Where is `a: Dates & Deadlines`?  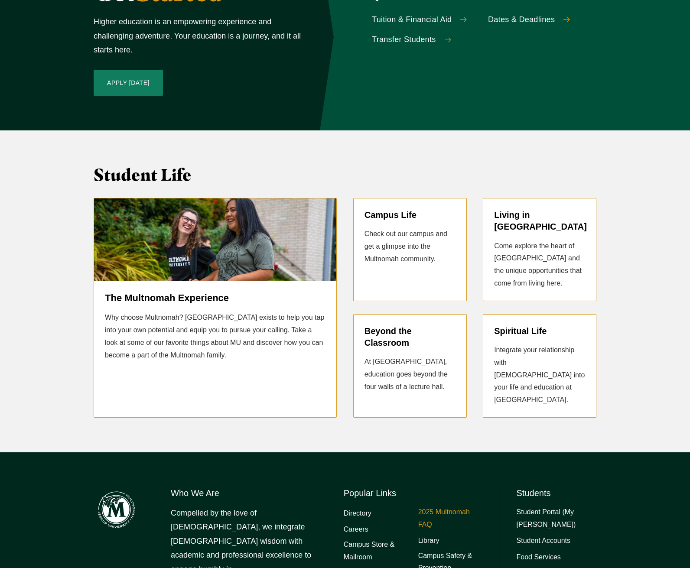
a: Dates & Deadlines is located at coordinates (542, 20).